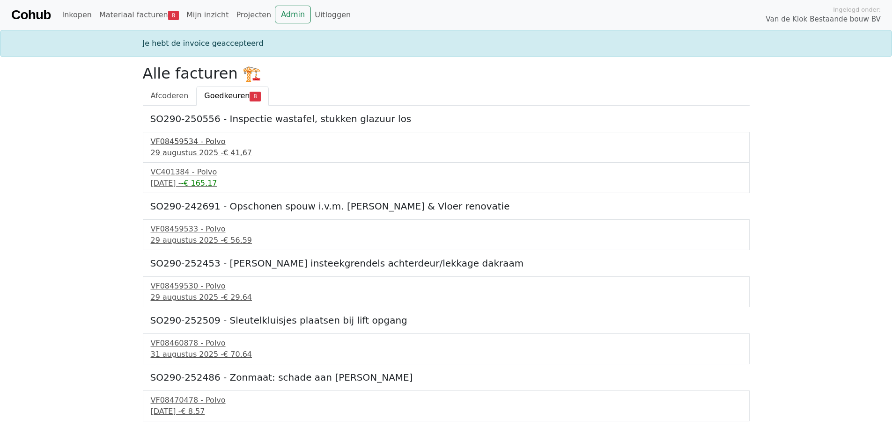 Image resolution: width=892 pixels, height=426 pixels. I want to click on a: VF08459534 - Polvo29 augustus 2025 -€ 41,67, so click(446, 147).